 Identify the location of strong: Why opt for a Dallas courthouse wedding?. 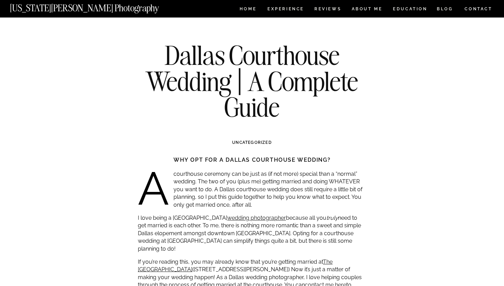
(252, 160).